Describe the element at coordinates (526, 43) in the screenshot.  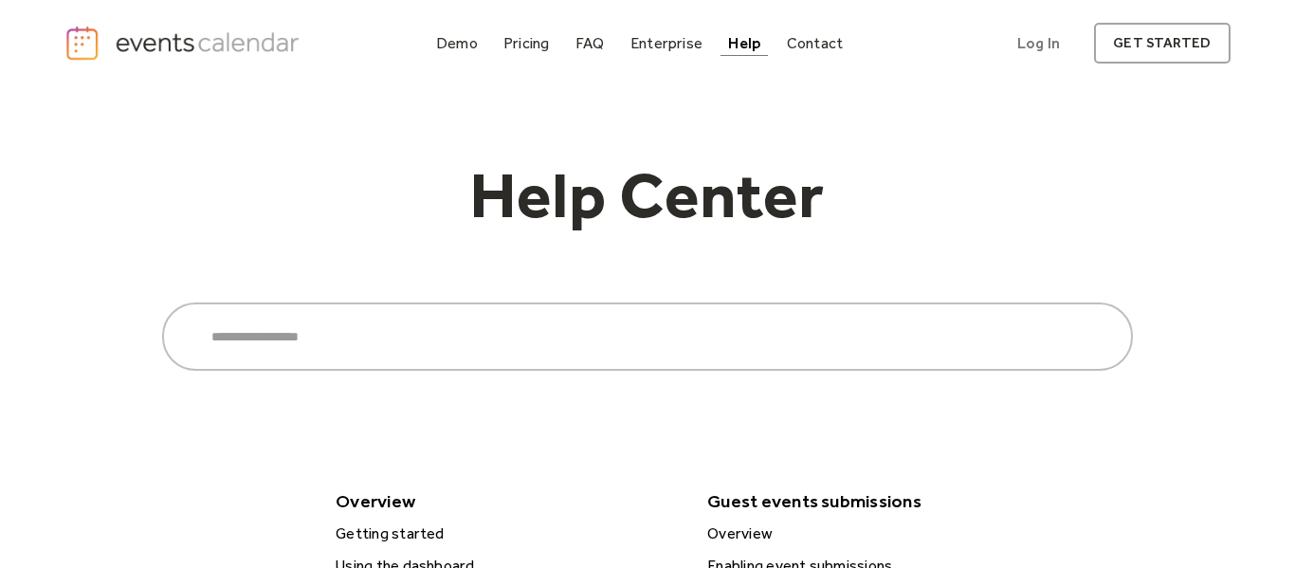
I see `div: Pricing` at that location.